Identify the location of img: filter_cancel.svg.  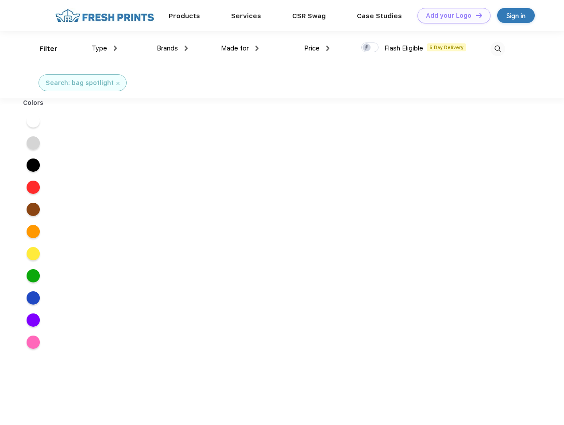
(118, 83).